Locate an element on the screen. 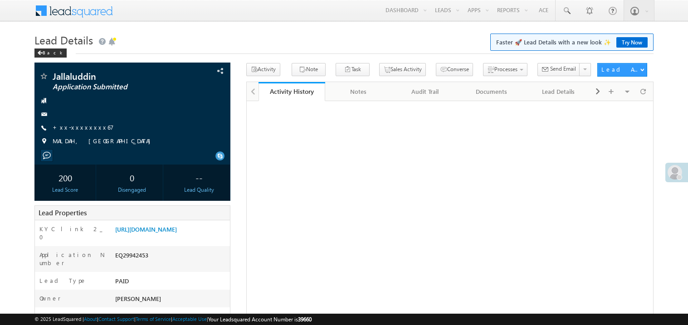  button: Lead Actions is located at coordinates (622, 70).